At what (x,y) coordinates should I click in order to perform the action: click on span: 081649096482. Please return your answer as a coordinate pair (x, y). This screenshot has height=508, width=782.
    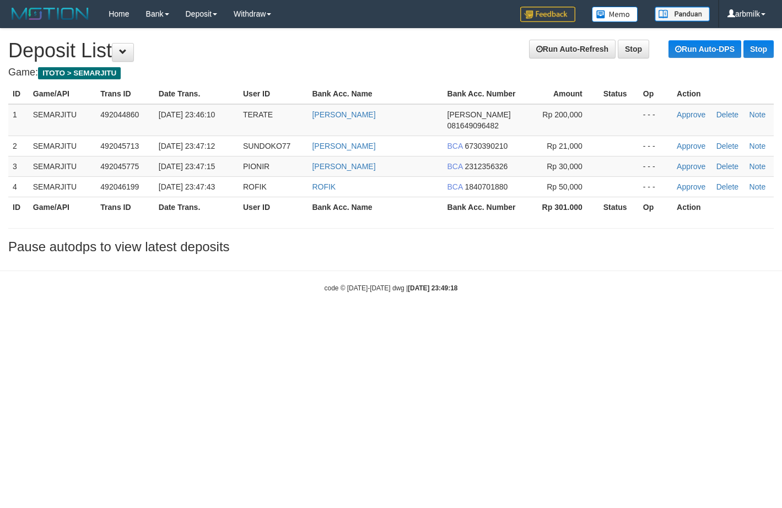
    Looking at the image, I should click on (473, 126).